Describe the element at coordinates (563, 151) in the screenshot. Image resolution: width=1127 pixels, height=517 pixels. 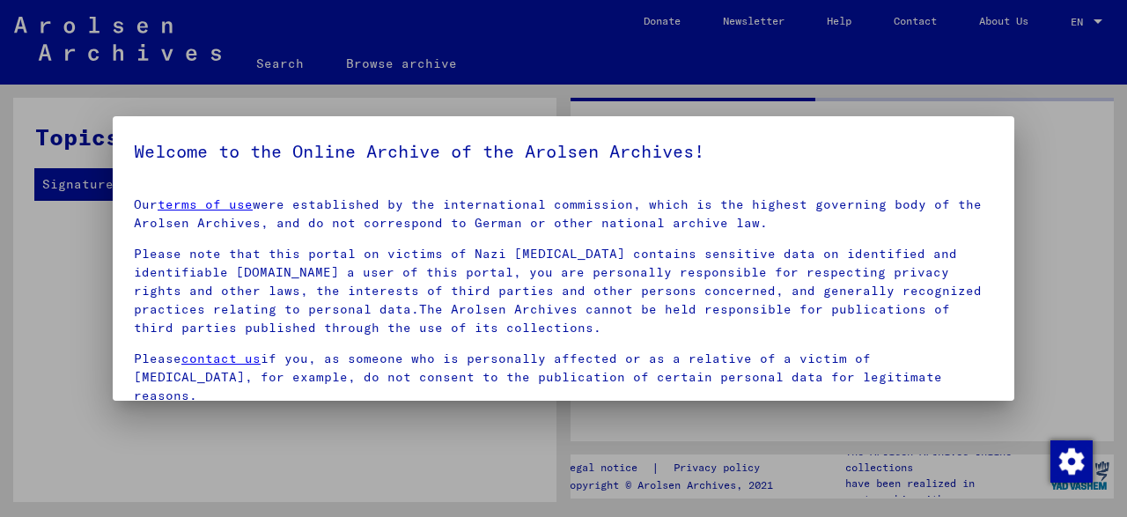
I see `h5: Welcome to the Online Archive of the Arolsen Archives!` at that location.